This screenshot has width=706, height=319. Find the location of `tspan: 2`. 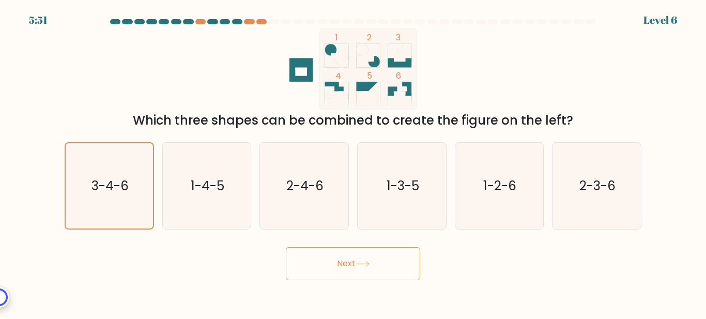

tspan: 2 is located at coordinates (369, 37).